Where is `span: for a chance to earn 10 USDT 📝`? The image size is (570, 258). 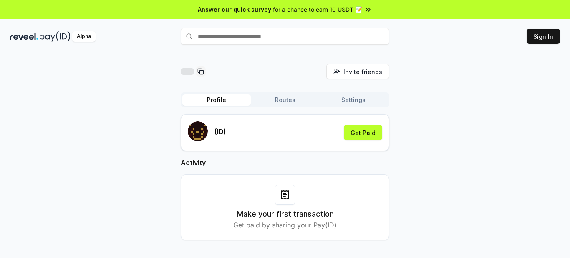
span: for a chance to earn 10 USDT 📝 is located at coordinates (318, 9).